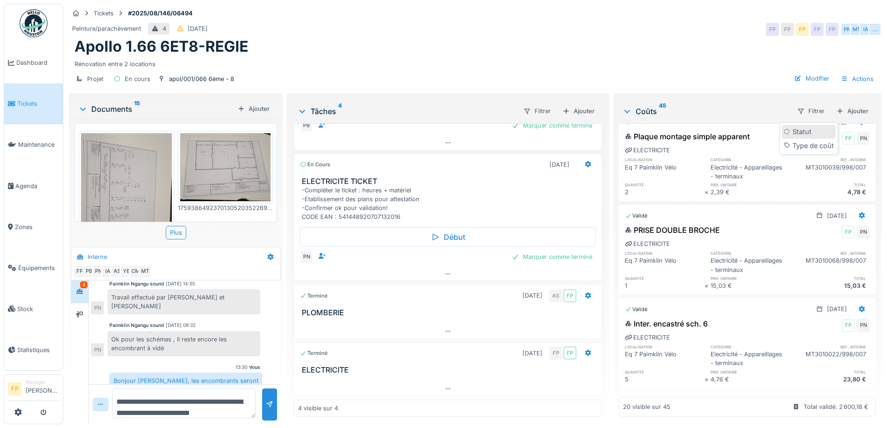 The image size is (887, 428). What do you see at coordinates (665, 192) in the screenshot?
I see `div: 2` at bounding box center [665, 192].